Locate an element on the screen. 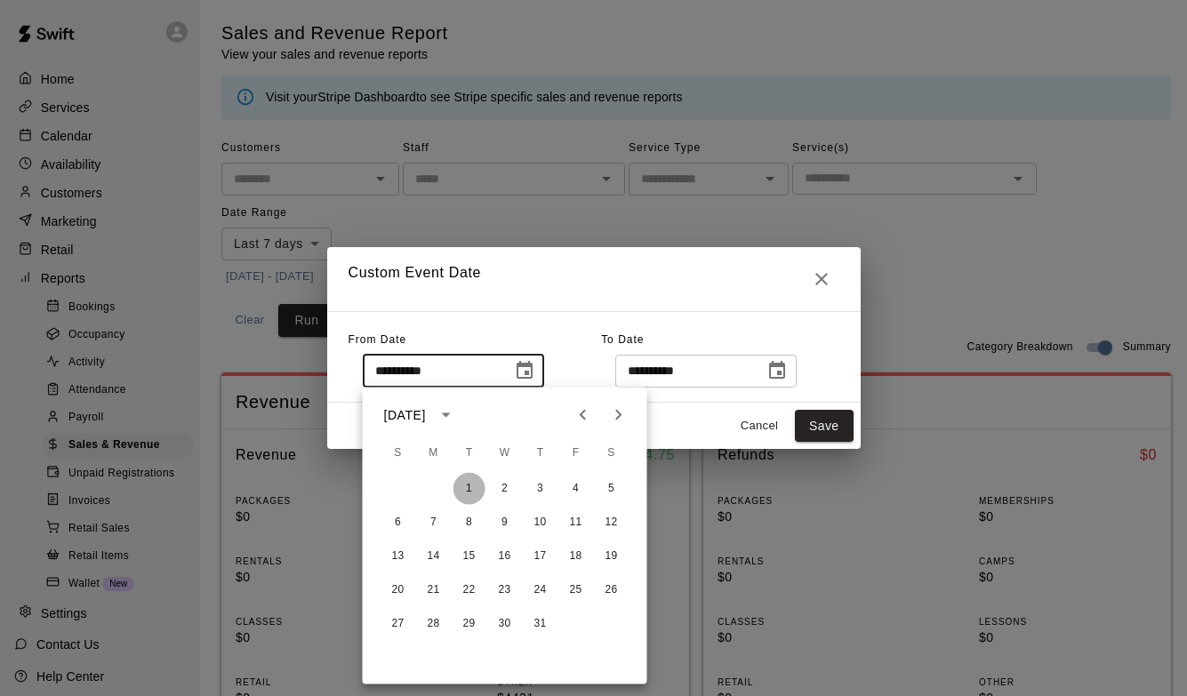 Image resolution: width=1187 pixels, height=696 pixels. span: To Date is located at coordinates (623, 340).